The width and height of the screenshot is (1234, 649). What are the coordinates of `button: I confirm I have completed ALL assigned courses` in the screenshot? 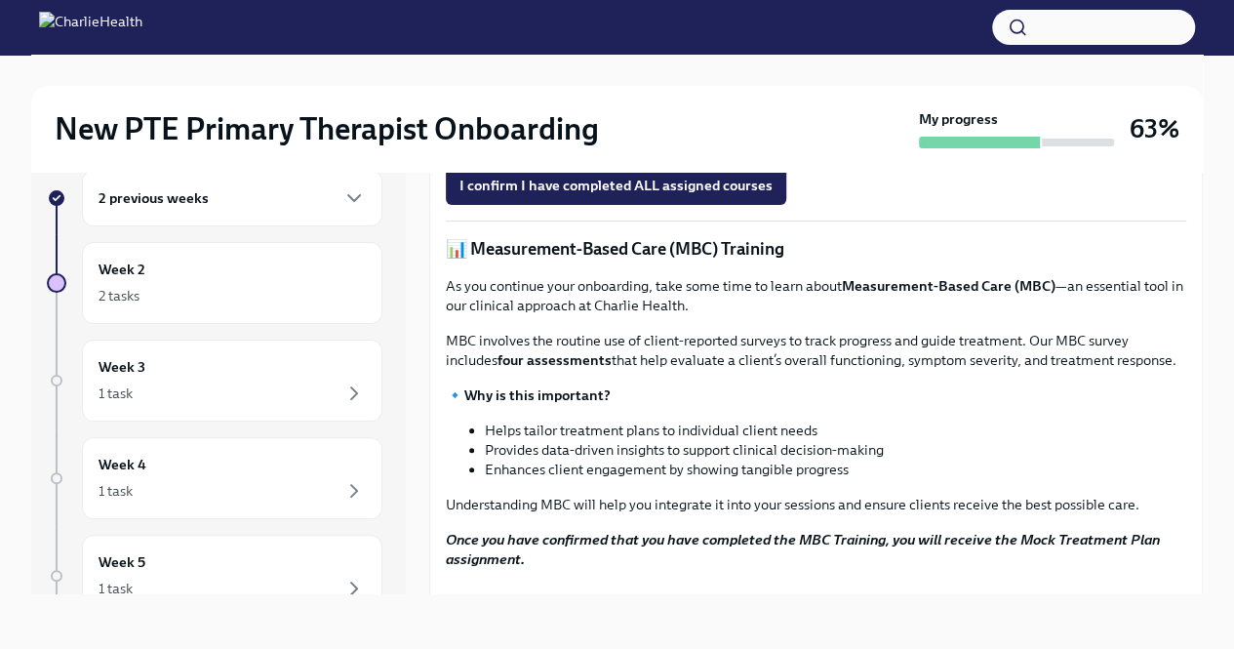 It's located at (616, 185).